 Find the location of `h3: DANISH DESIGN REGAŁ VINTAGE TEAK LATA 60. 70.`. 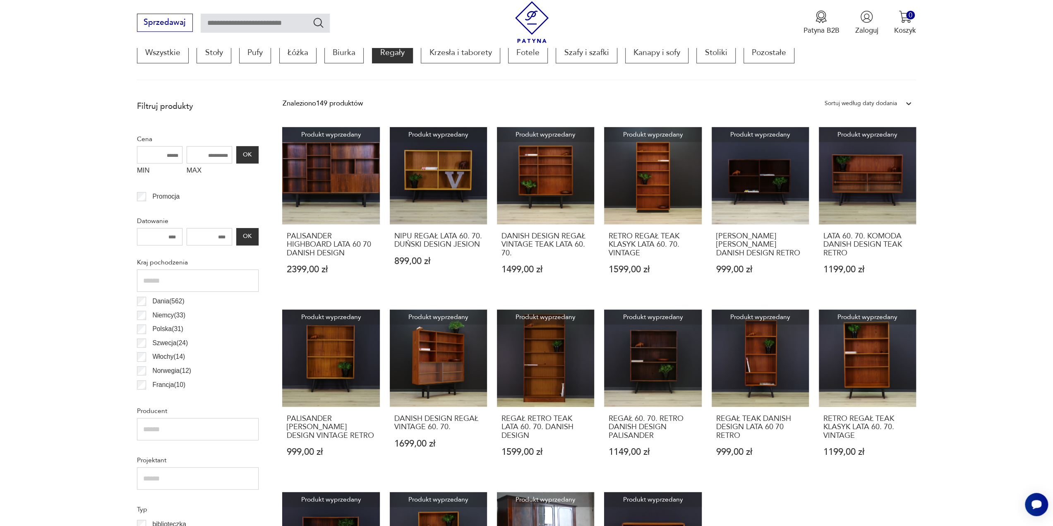

h3: DANISH DESIGN REGAŁ VINTAGE TEAK LATA 60. 70. is located at coordinates (546, 244).